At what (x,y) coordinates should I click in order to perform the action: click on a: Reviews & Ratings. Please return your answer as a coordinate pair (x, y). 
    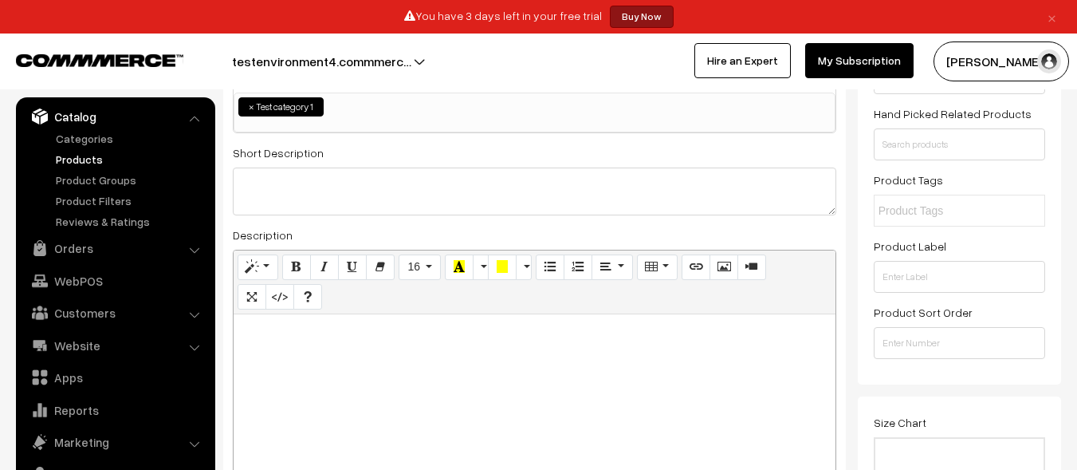
    Looking at the image, I should click on (131, 221).